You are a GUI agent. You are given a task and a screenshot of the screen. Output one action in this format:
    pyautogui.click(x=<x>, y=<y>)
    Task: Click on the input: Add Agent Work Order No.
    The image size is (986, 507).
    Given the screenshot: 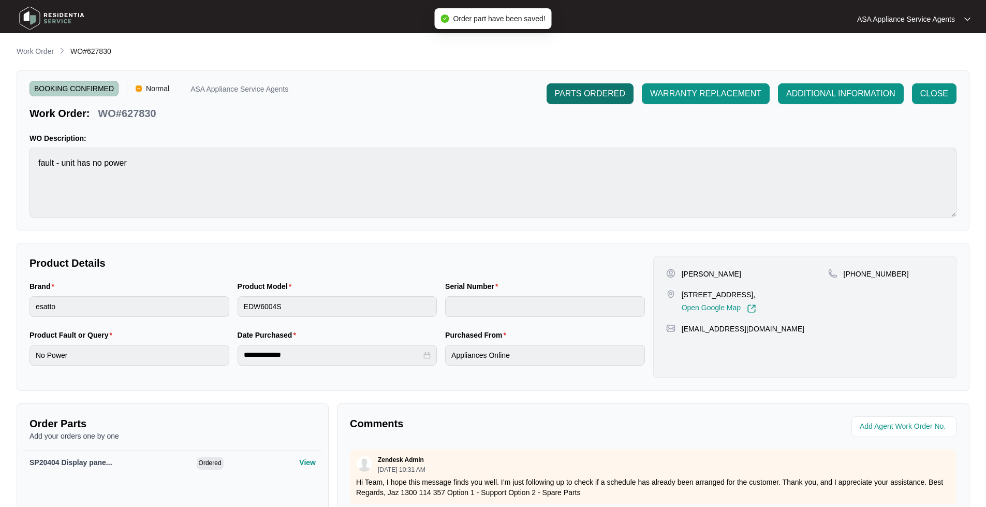 What is the action you would take?
    pyautogui.click(x=905, y=427)
    